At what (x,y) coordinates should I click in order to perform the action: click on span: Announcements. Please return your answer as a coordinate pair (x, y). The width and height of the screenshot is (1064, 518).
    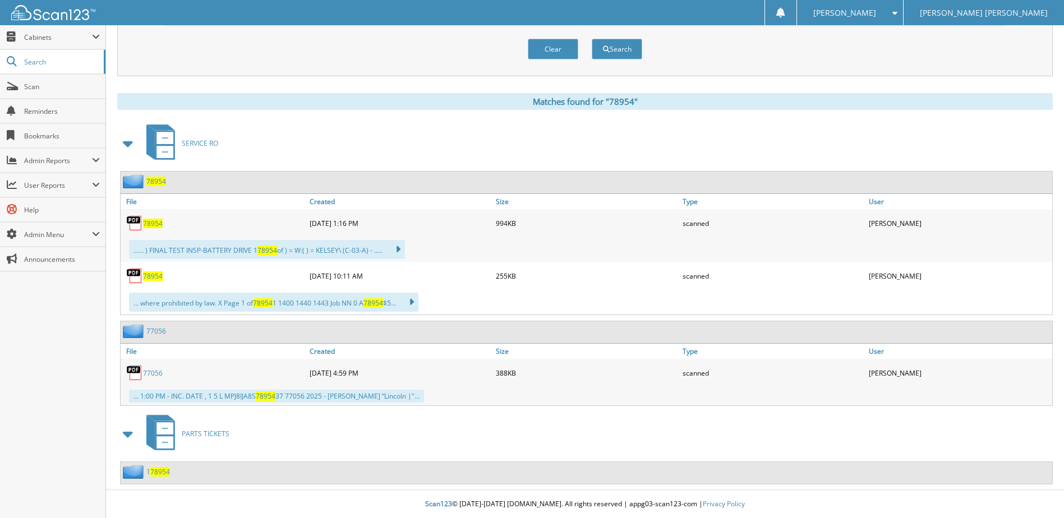
    Looking at the image, I should click on (62, 259).